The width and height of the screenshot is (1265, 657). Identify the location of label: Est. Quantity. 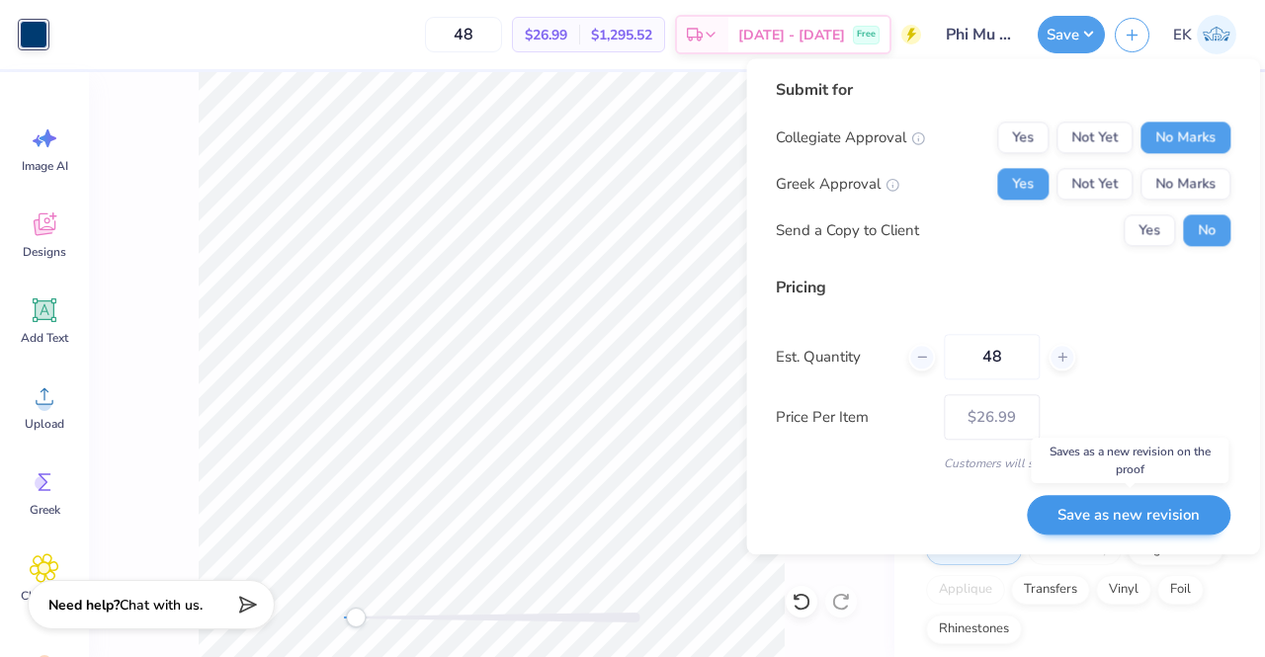
(834, 357).